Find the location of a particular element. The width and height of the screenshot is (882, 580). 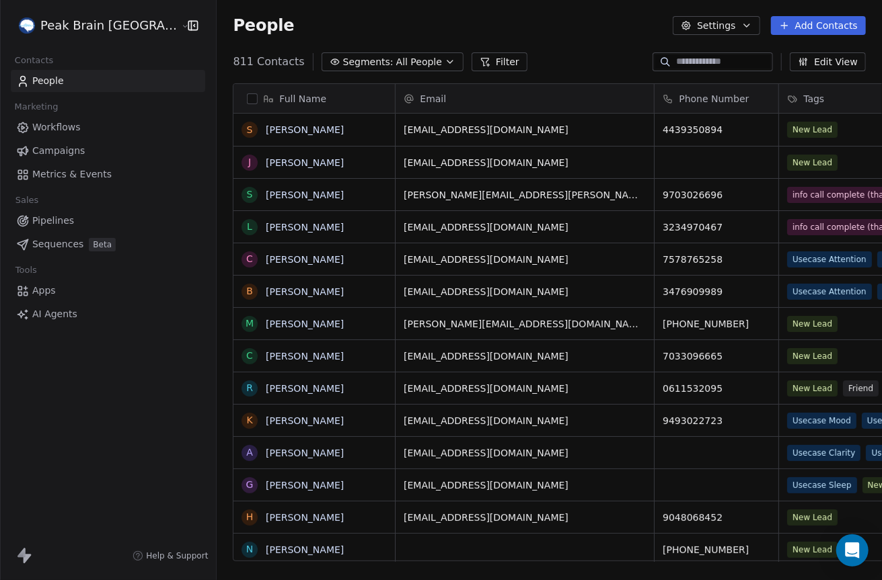

span: 9493022723 is located at coordinates (716, 421).